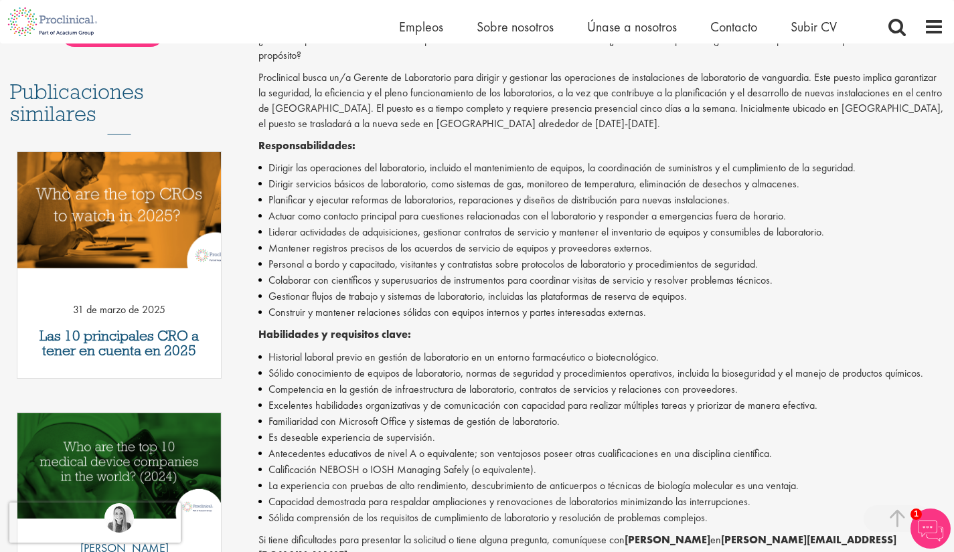 This screenshot has height=552, width=954. I want to click on font: Sólido conocimiento de equipos de laboratorio, normas de seguridad y procedimientos operativos, i..., so click(596, 373).